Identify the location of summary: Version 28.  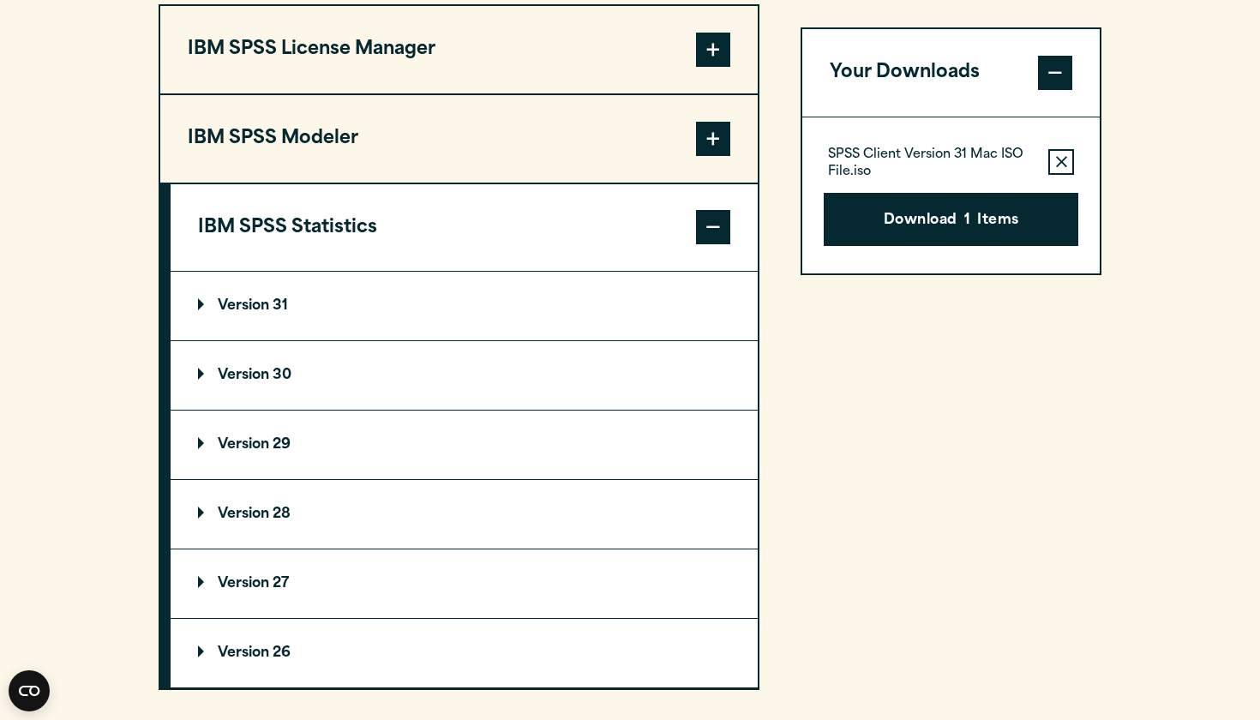
(464, 514).